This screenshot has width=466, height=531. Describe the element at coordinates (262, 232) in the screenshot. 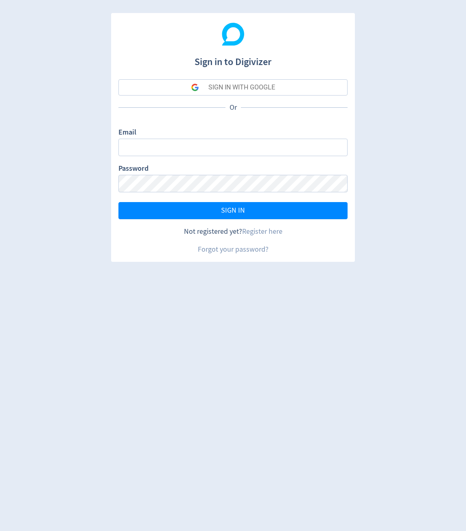

I see `a: Register here` at that location.